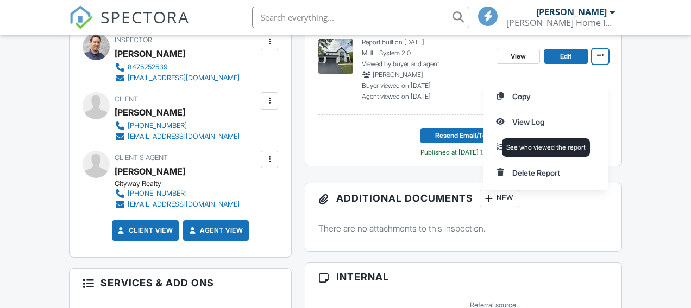 This screenshot has width=691, height=308. I want to click on a: SPECTORA, so click(129, 26).